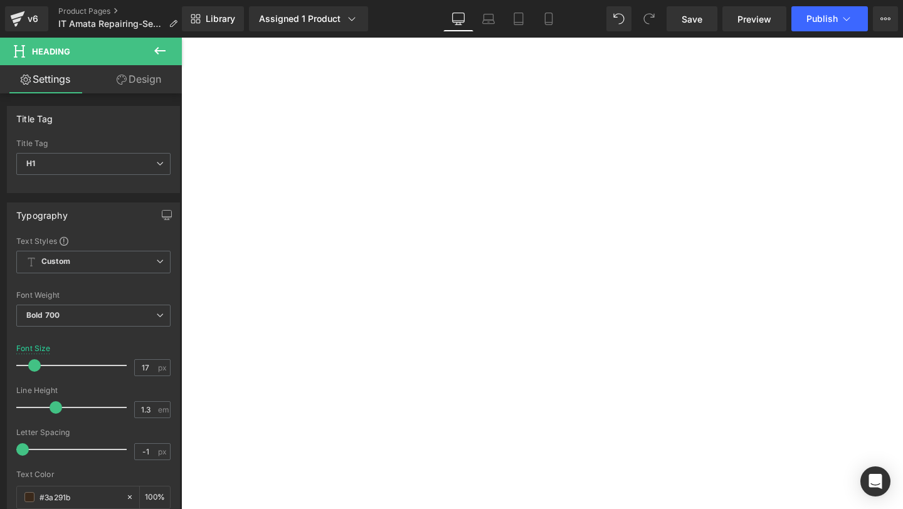  Describe the element at coordinates (885, 19) in the screenshot. I see `button: More` at that location.